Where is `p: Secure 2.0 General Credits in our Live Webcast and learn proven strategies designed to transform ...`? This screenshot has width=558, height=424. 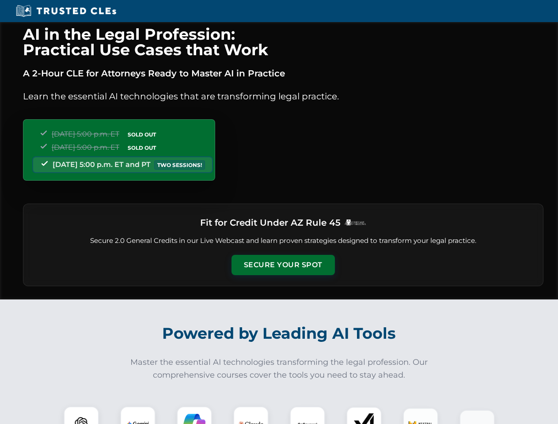 p: Secure 2.0 General Credits in our Live Webcast and learn proven strategies designed to transform ... is located at coordinates (283, 241).